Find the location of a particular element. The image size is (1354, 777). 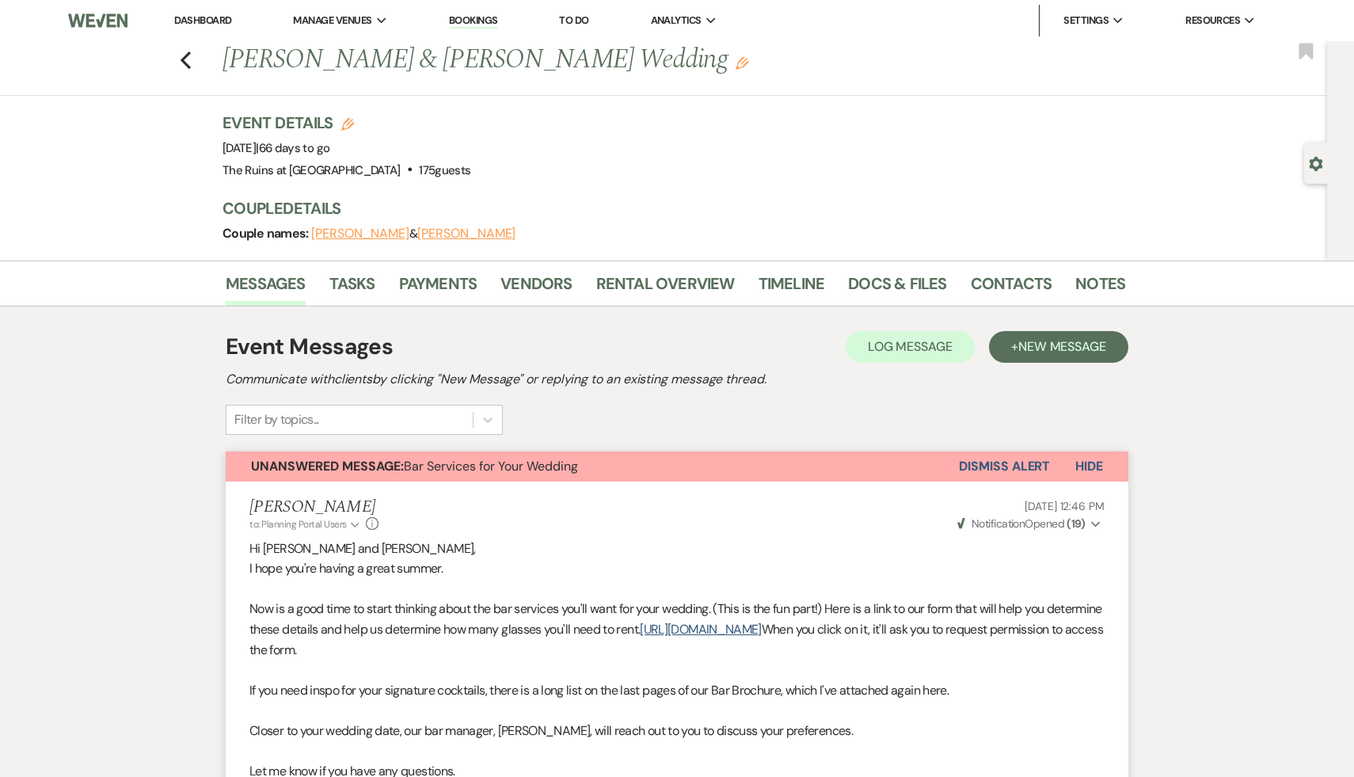

span: 66 days to go is located at coordinates (295, 148).